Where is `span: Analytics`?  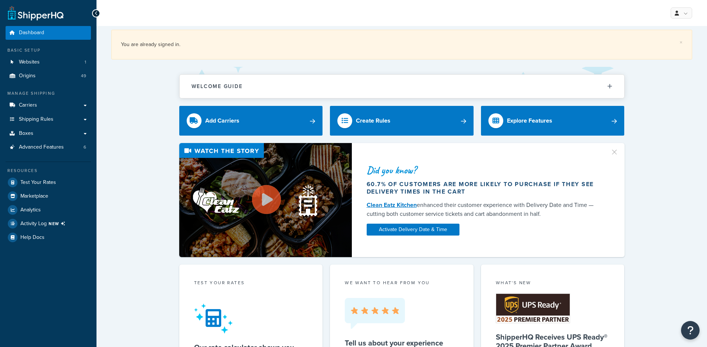
span: Analytics is located at coordinates (30, 210).